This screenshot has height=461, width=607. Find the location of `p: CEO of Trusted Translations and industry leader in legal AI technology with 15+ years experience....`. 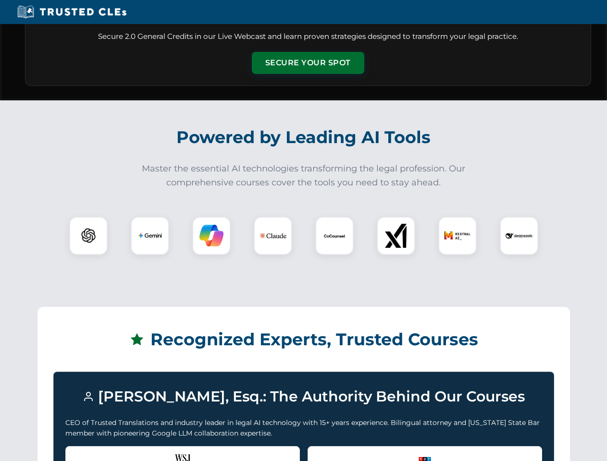

p: CEO of Trusted Translations and industry leader in legal AI technology with 15+ years experience.... is located at coordinates (303, 428).